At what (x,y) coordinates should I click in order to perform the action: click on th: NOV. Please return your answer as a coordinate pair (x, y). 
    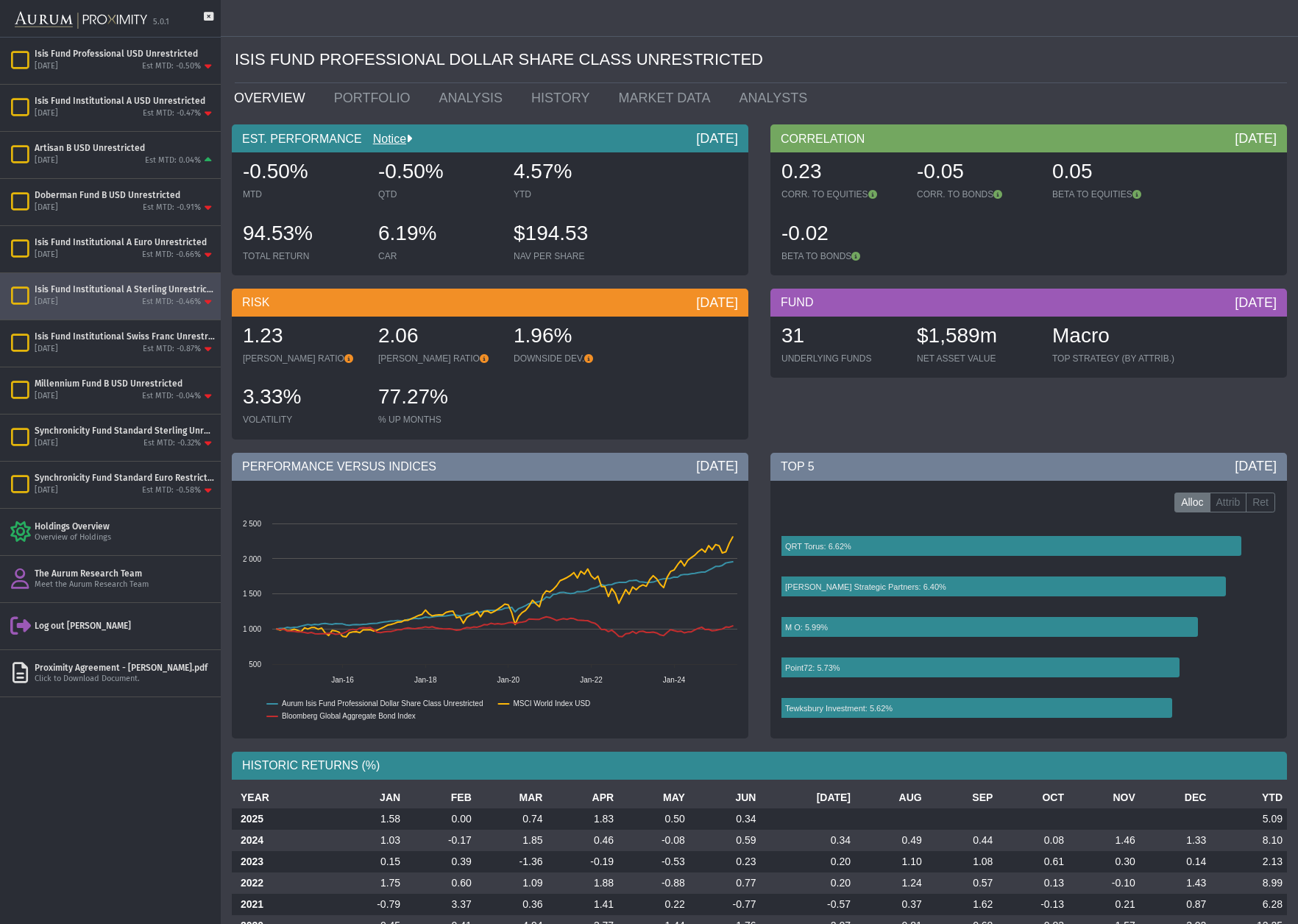
    Looking at the image, I should click on (1104, 797).